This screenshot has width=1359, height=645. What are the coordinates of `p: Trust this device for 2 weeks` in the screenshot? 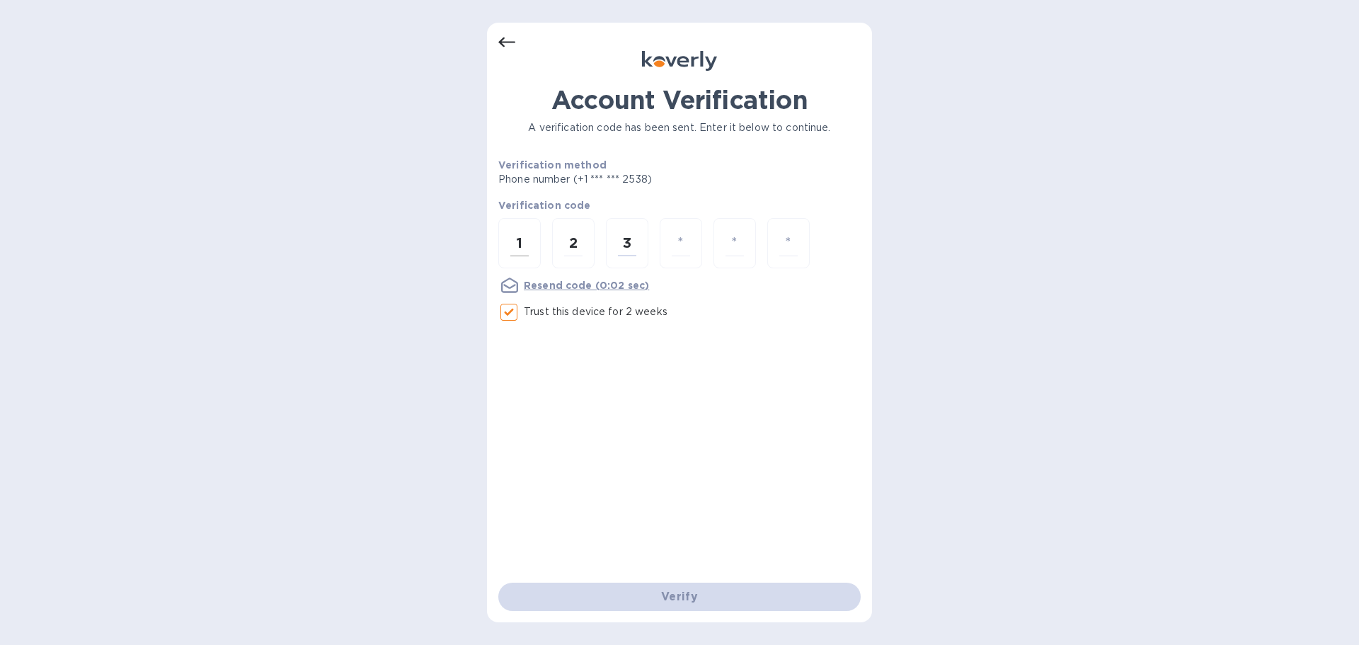 It's located at (595, 311).